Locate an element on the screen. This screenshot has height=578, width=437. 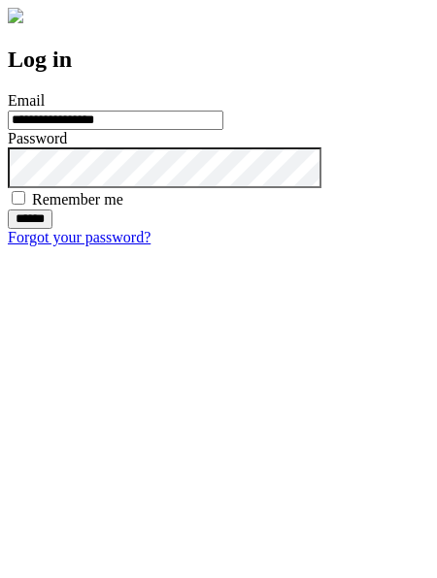
label: Remember me is located at coordinates (78, 199).